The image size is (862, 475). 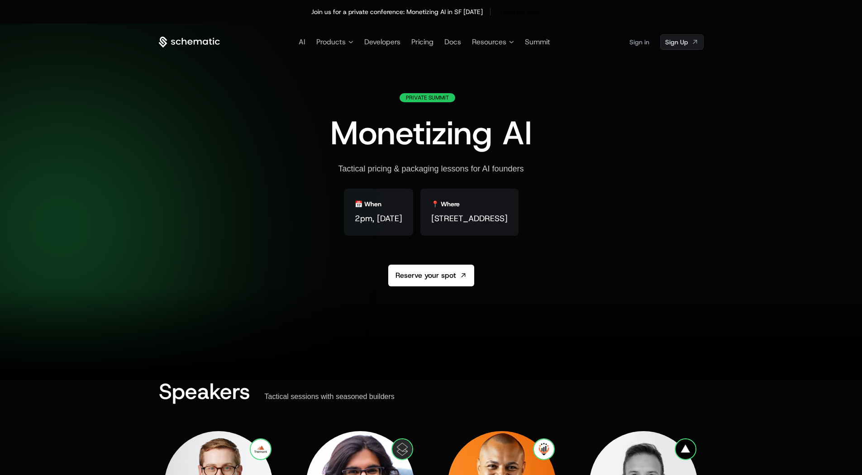 What do you see at coordinates (431, 133) in the screenshot?
I see `span: Monetizing AI` at bounding box center [431, 133].